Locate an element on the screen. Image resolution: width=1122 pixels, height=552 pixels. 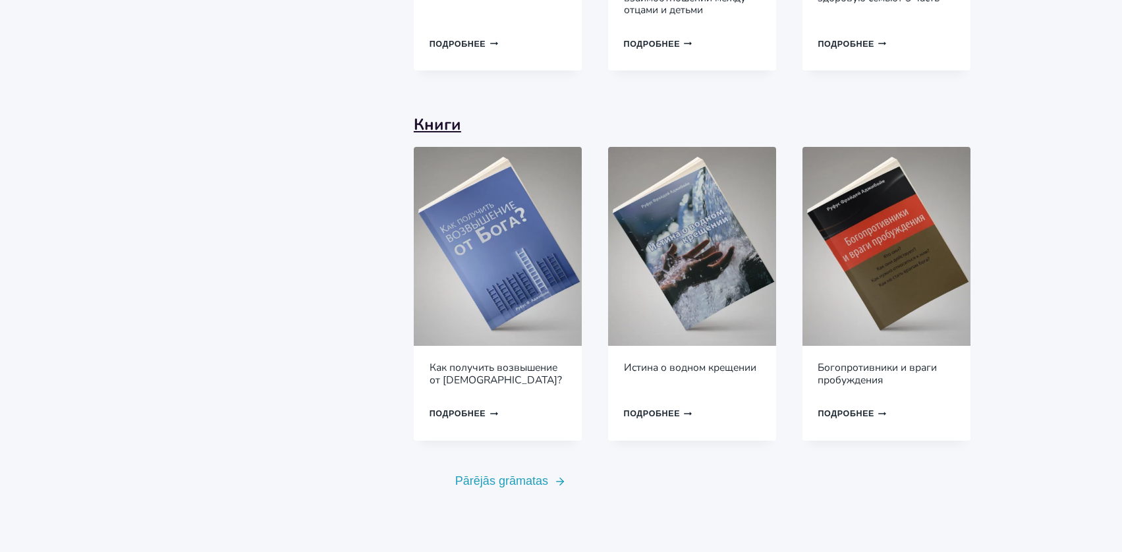
a: Выберите опции для “Важность взаимоотношений между отцами и детьми” is located at coordinates (662, 43).